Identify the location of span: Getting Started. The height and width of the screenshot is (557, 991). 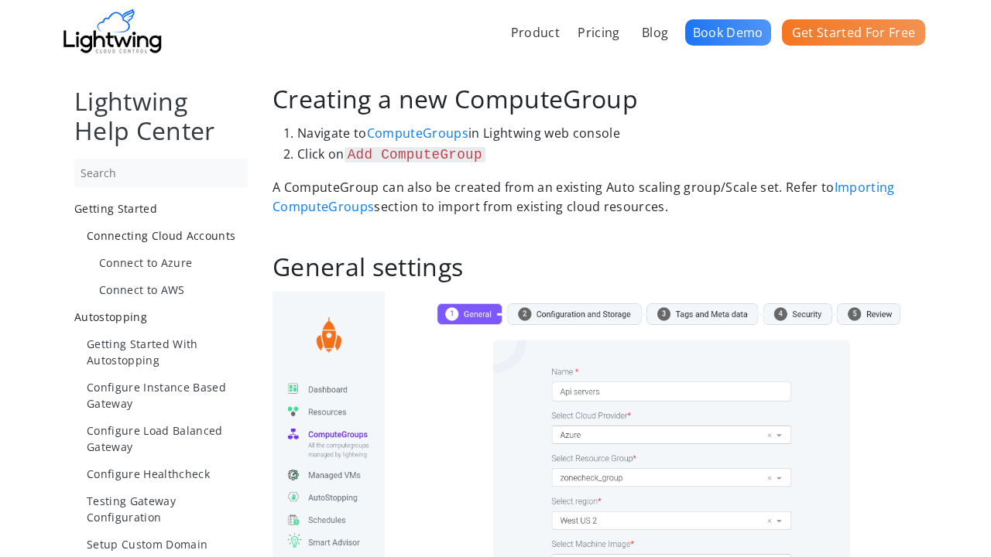
(115, 208).